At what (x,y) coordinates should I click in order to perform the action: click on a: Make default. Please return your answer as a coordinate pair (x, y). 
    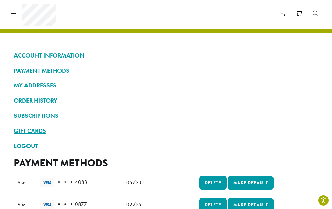
    Looking at the image, I should click on (251, 183).